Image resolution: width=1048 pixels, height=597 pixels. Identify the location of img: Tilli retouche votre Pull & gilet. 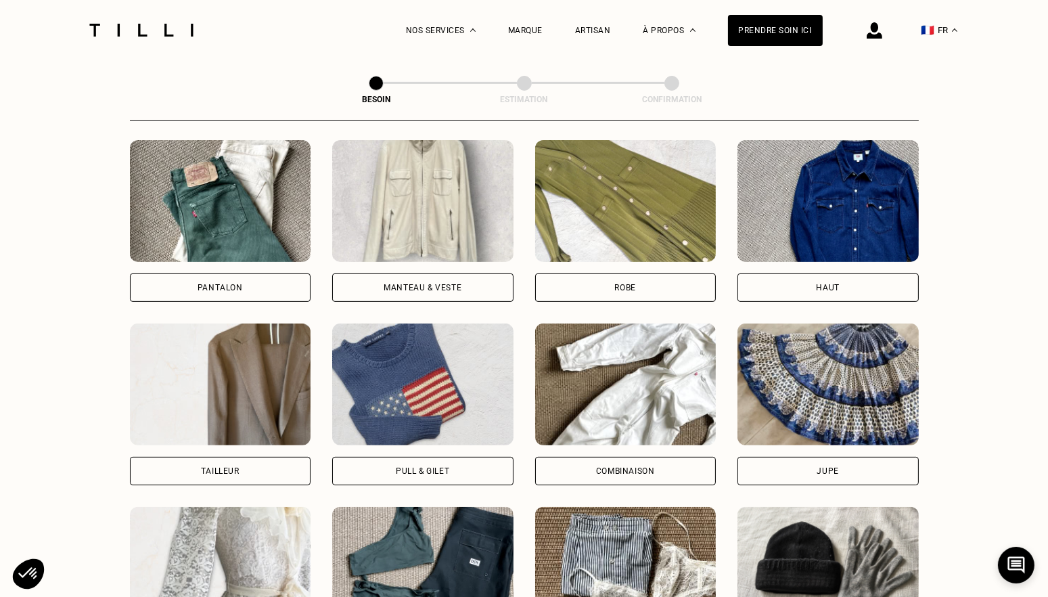
(423, 384).